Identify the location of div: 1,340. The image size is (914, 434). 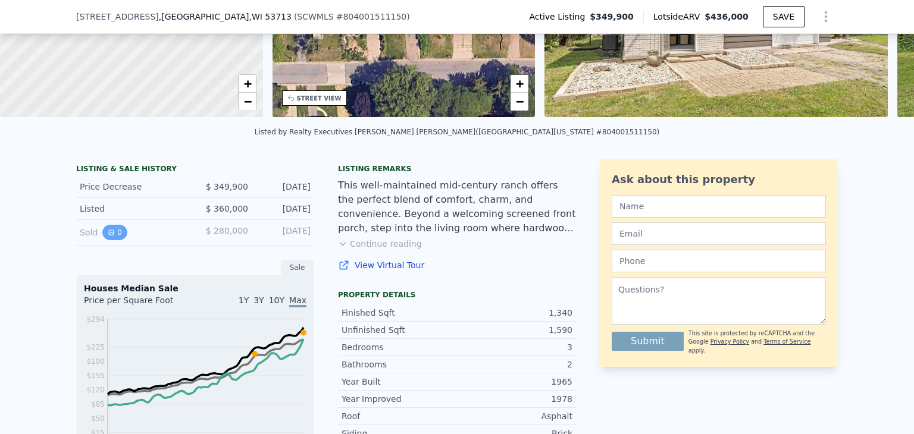
(515, 313).